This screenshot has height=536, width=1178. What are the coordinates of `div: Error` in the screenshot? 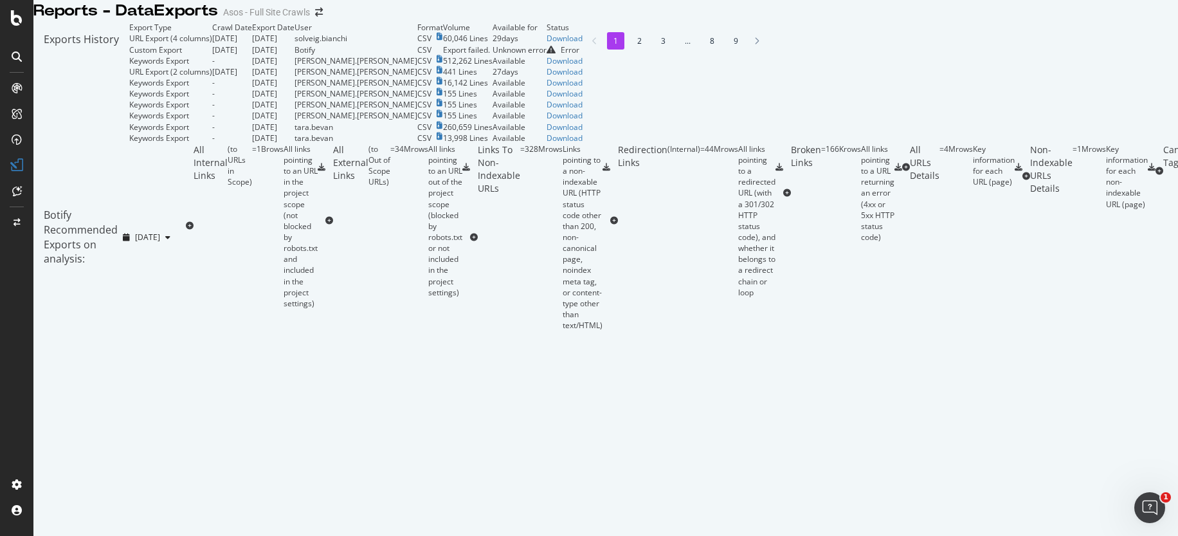 It's located at (570, 50).